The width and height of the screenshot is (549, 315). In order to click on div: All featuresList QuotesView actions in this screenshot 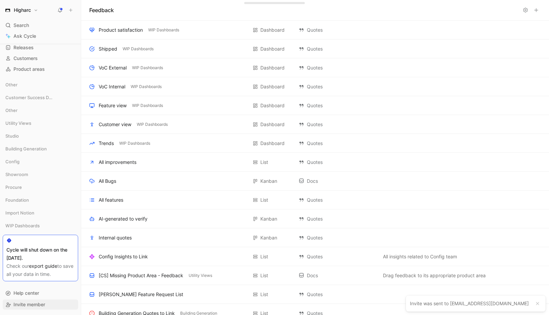, I will do `click(315, 200)`.